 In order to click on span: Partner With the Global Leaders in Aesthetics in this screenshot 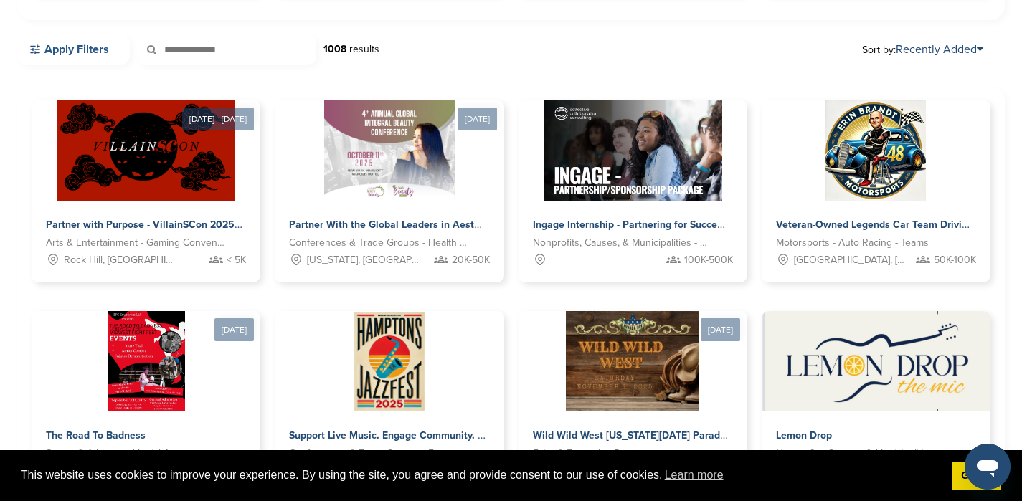, I will do `click(395, 225)`.